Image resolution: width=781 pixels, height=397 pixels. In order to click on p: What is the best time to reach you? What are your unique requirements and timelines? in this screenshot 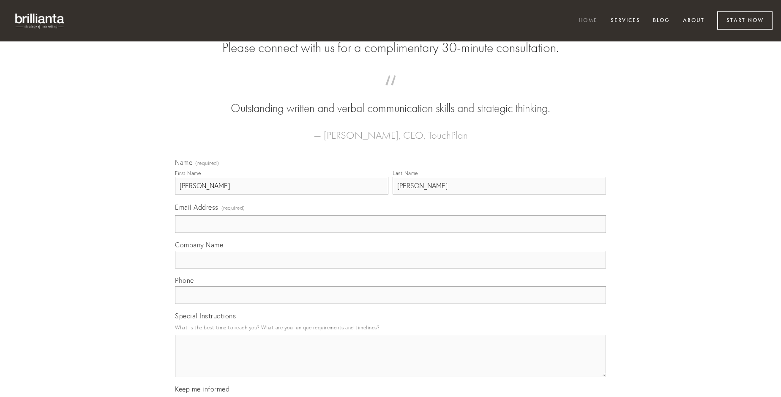, I will do `click(390, 327)`.